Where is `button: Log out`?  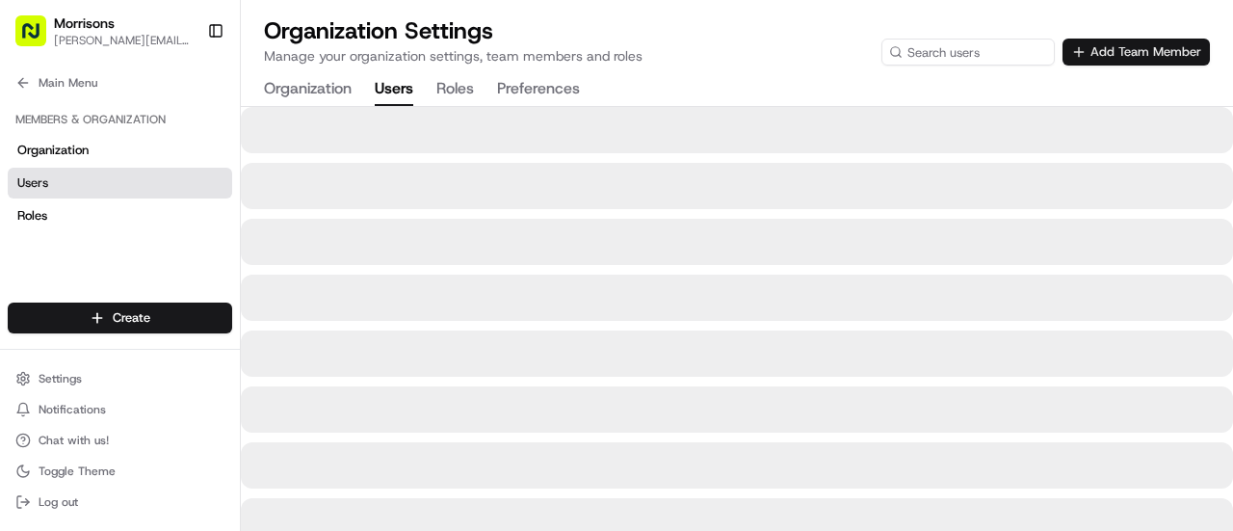 button: Log out is located at coordinates (119, 502).